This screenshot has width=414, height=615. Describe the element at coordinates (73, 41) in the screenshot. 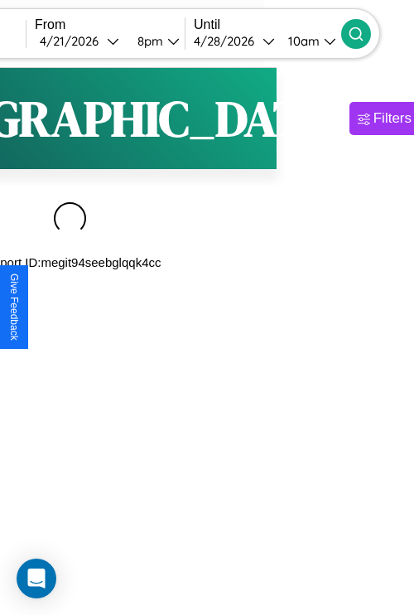

I see `div: 4 / 21 / 2026` at that location.